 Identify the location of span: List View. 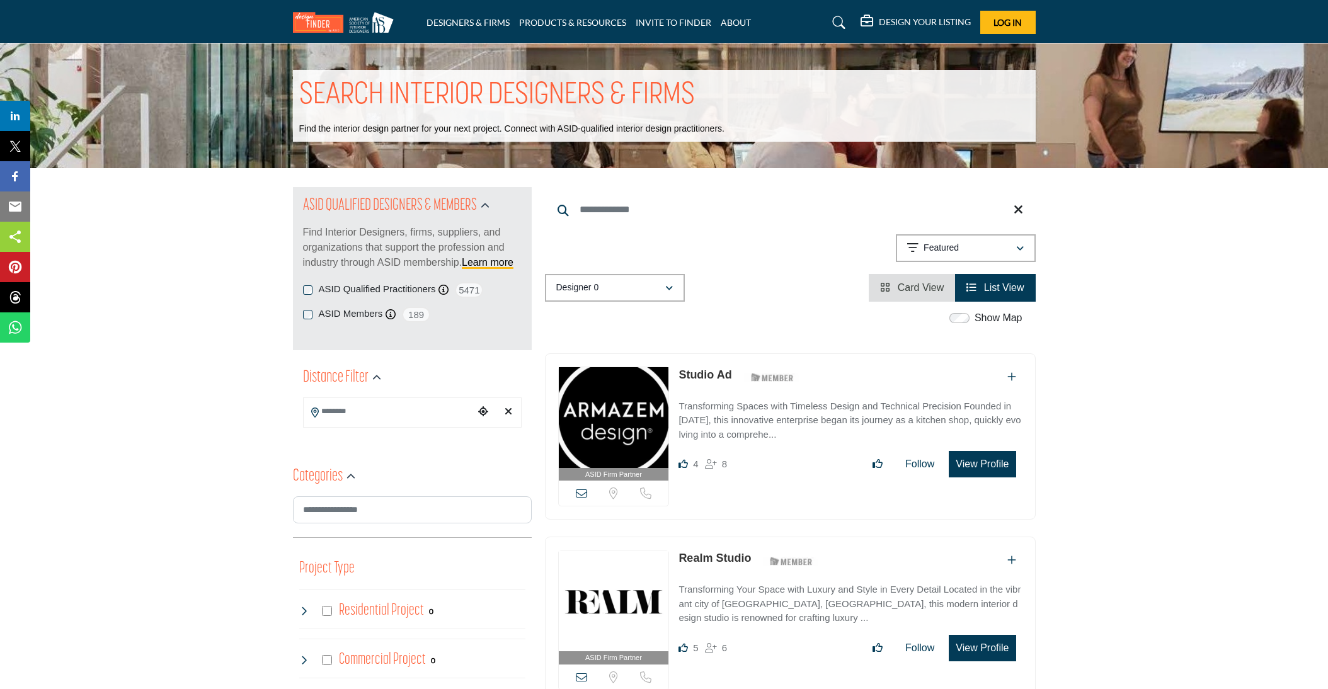
(1004, 287).